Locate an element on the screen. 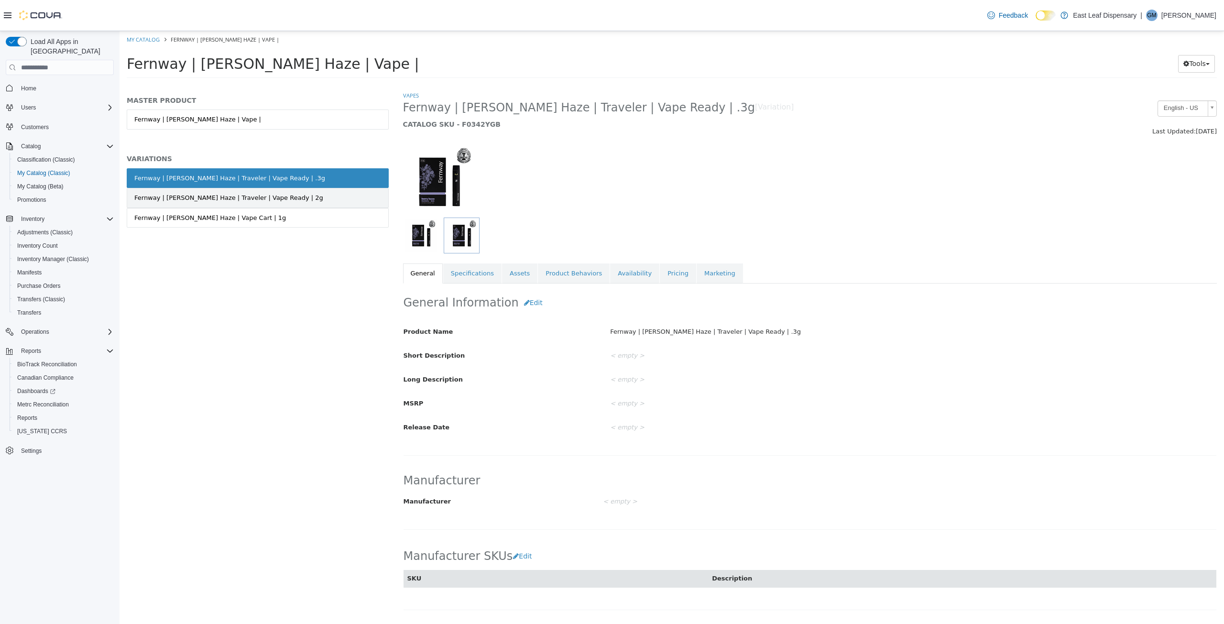  span: Canadian Compliance is located at coordinates (64, 378).